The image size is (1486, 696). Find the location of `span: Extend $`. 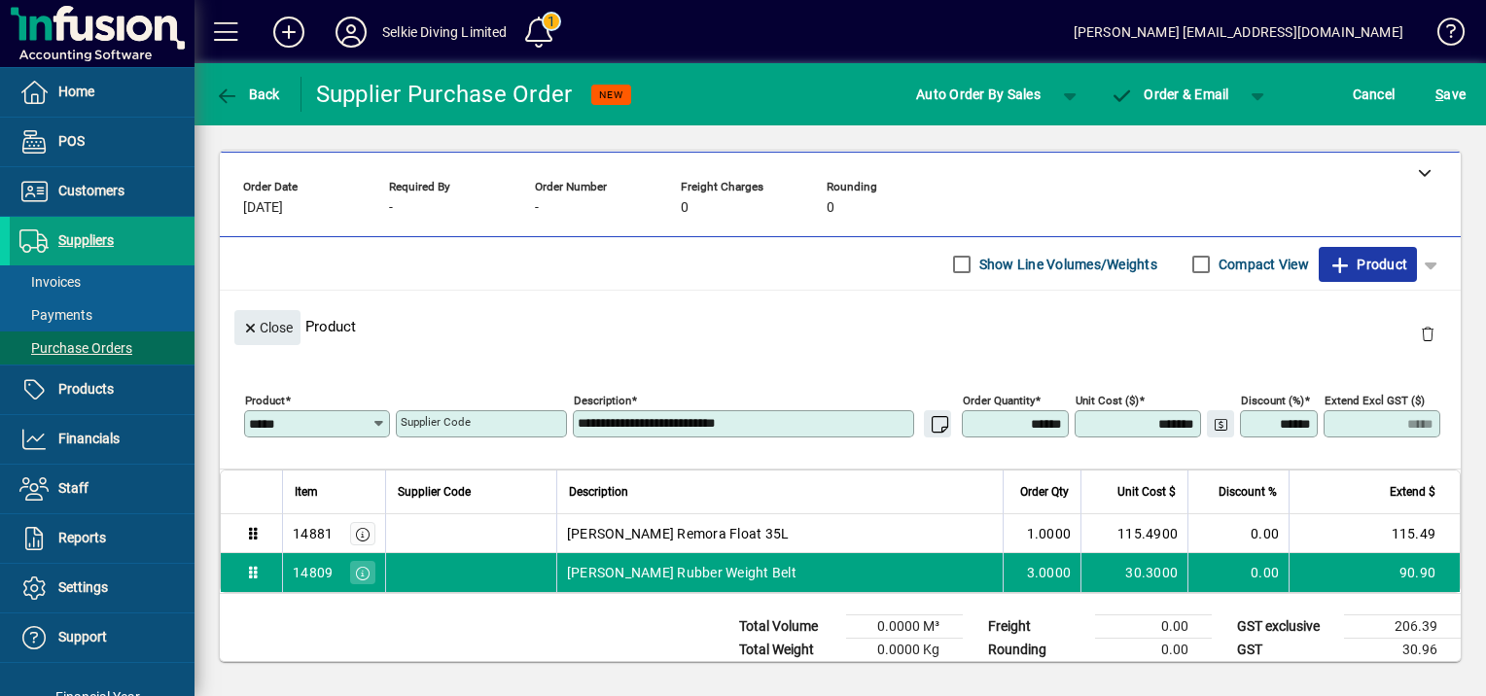

span: Extend $ is located at coordinates (1412, 492).